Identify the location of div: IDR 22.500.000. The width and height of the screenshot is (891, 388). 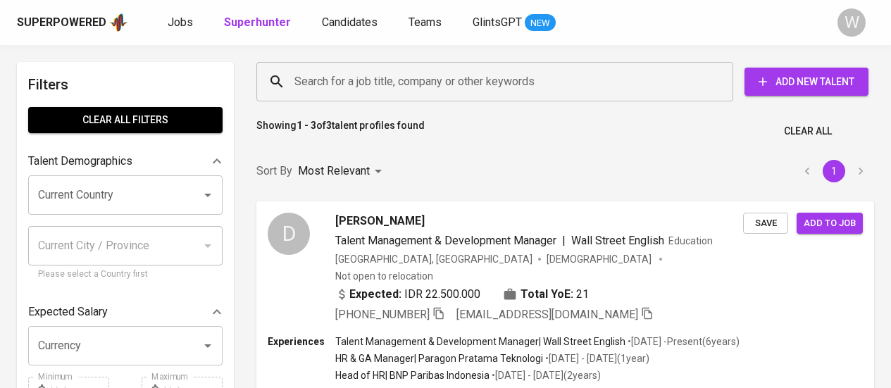
(408, 294).